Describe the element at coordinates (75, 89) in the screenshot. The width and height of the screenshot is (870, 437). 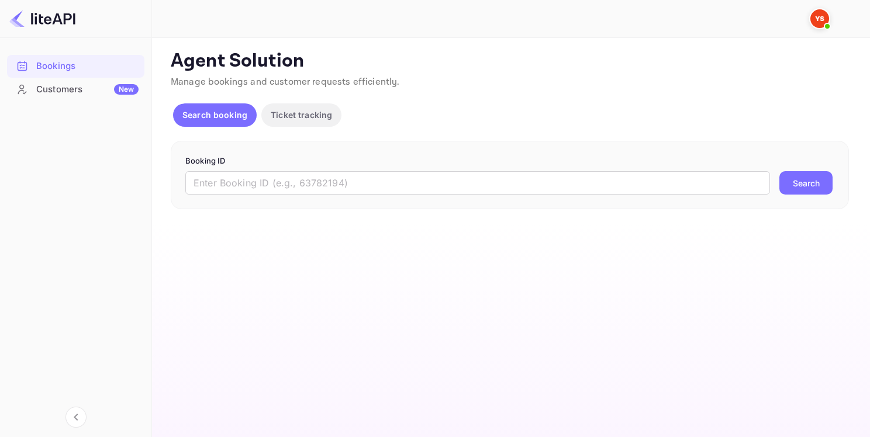
I see `a: CustomersNew` at that location.